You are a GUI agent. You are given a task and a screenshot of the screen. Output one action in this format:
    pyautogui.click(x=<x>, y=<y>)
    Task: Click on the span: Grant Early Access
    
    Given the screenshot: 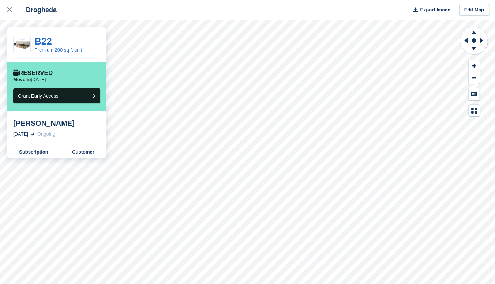 What is the action you would take?
    pyautogui.click(x=38, y=96)
    